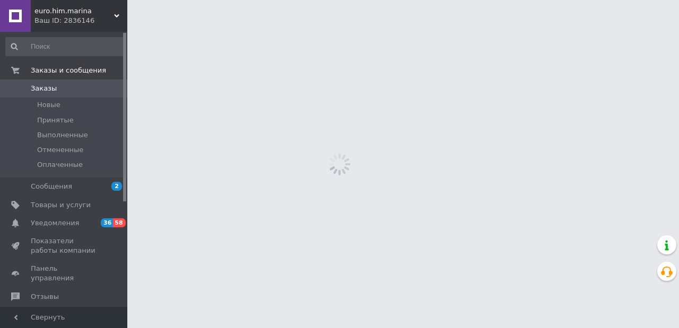 This screenshot has width=679, height=328. What do you see at coordinates (81, 21) in the screenshot?
I see `div: Ваш ID: 2836146` at bounding box center [81, 21].